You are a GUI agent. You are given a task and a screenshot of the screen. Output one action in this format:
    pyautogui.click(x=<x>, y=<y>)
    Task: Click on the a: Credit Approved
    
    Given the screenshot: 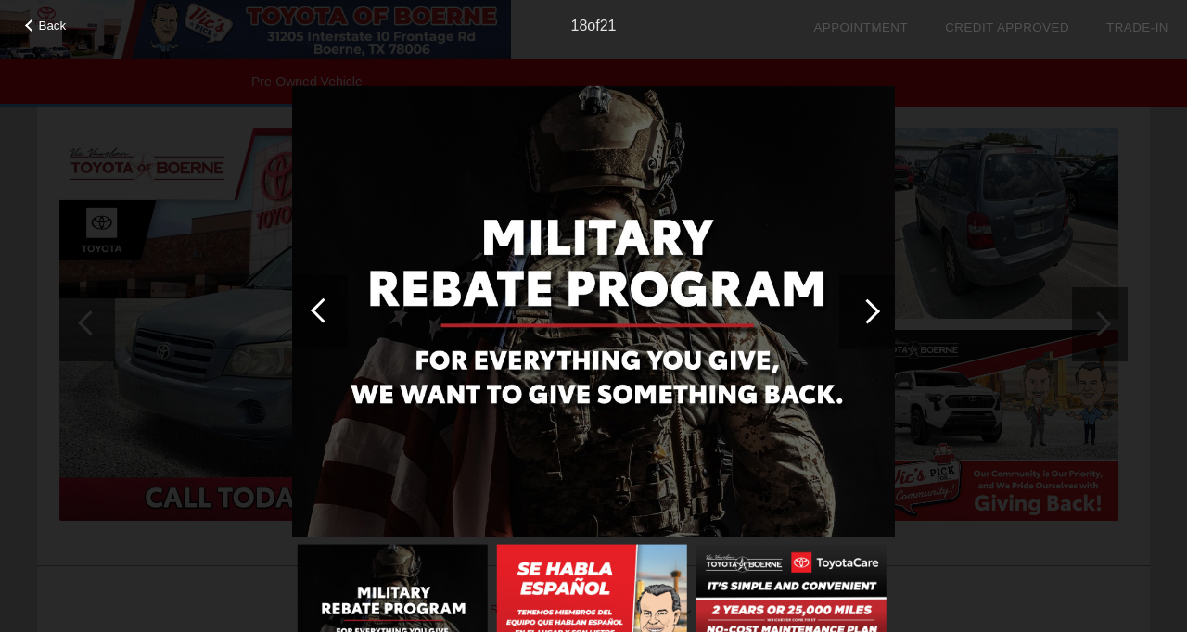 What is the action you would take?
    pyautogui.click(x=1007, y=27)
    